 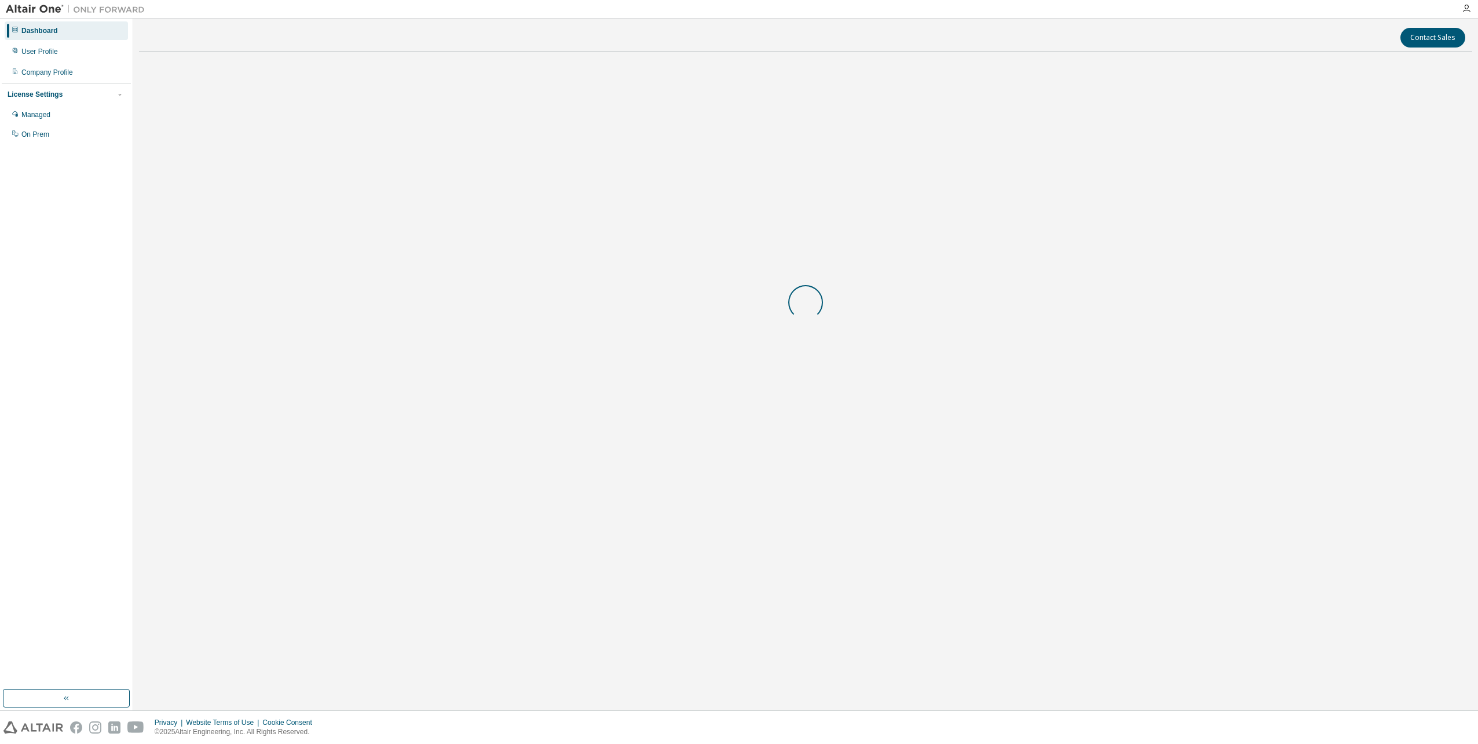 I want to click on div: Company Profile, so click(x=47, y=72).